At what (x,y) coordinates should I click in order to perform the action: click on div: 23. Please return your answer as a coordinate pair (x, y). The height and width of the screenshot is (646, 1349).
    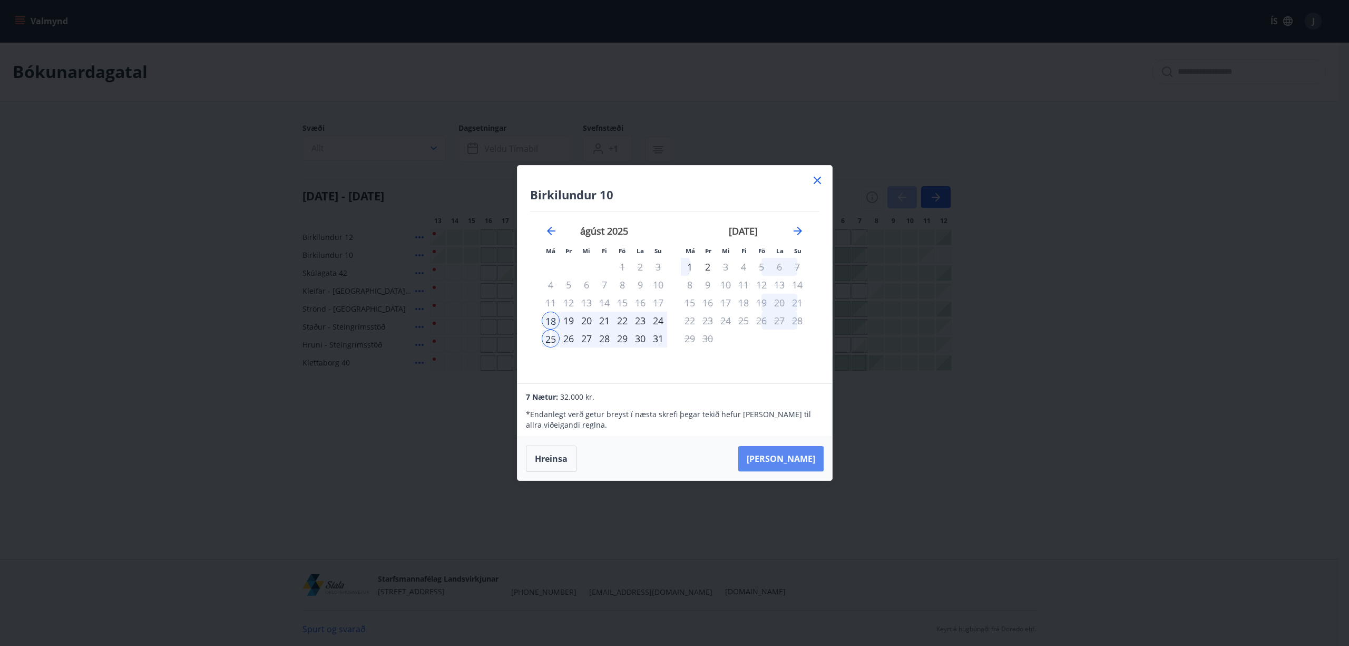
    Looking at the image, I should click on (640, 320).